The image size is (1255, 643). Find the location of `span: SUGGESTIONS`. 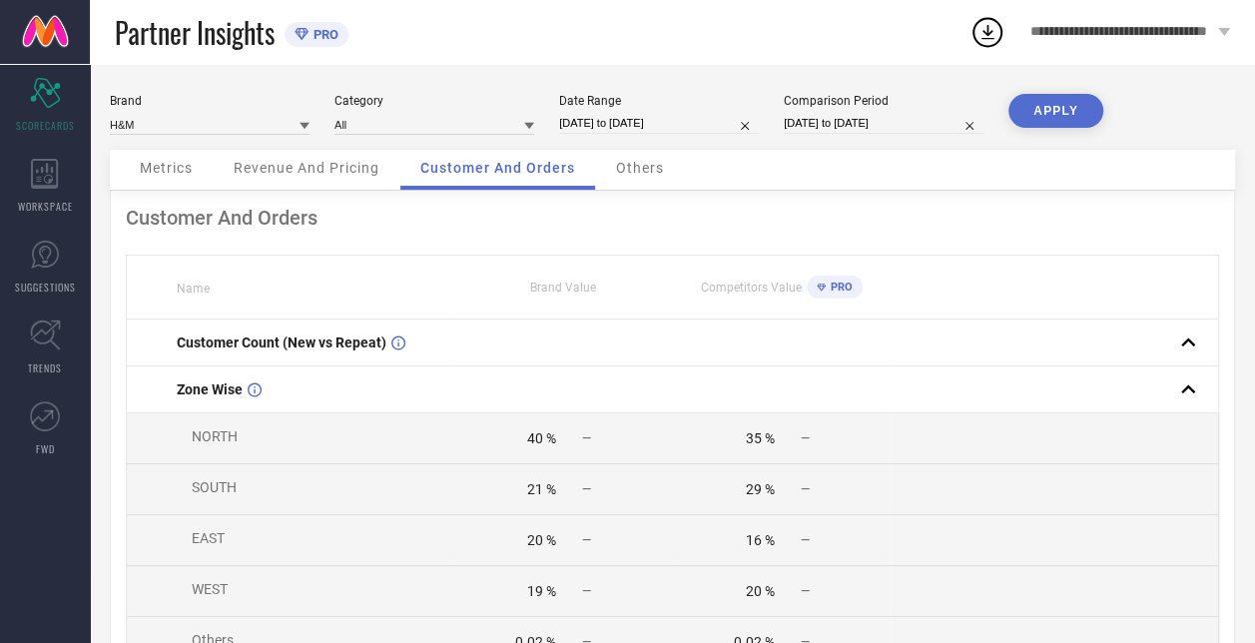

span: SUGGESTIONS is located at coordinates (45, 287).